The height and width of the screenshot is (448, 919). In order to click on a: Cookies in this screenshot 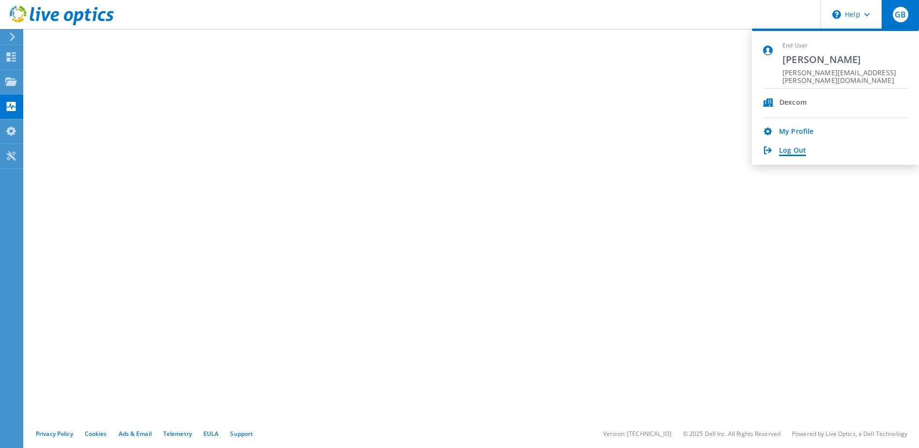, I will do `click(96, 433)`.